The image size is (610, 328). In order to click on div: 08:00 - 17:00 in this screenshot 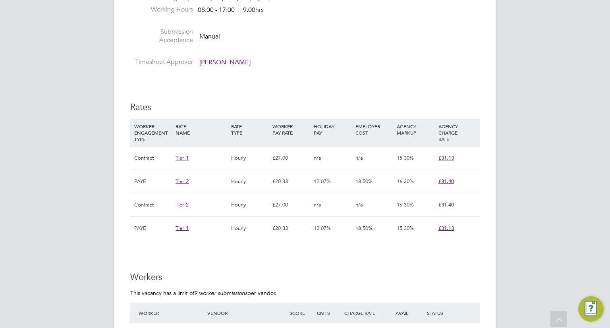, I will do `click(231, 10)`.